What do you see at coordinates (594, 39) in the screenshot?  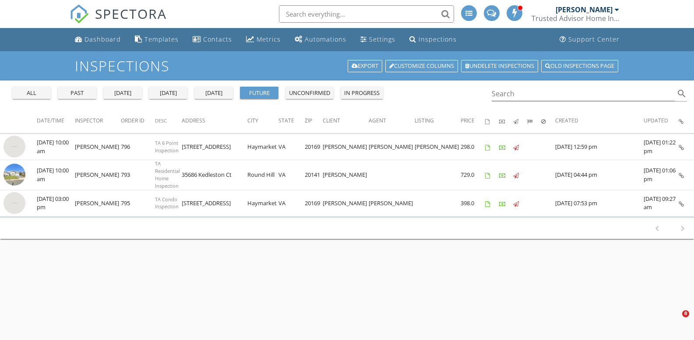 I see `div: Support Center` at bounding box center [594, 39].